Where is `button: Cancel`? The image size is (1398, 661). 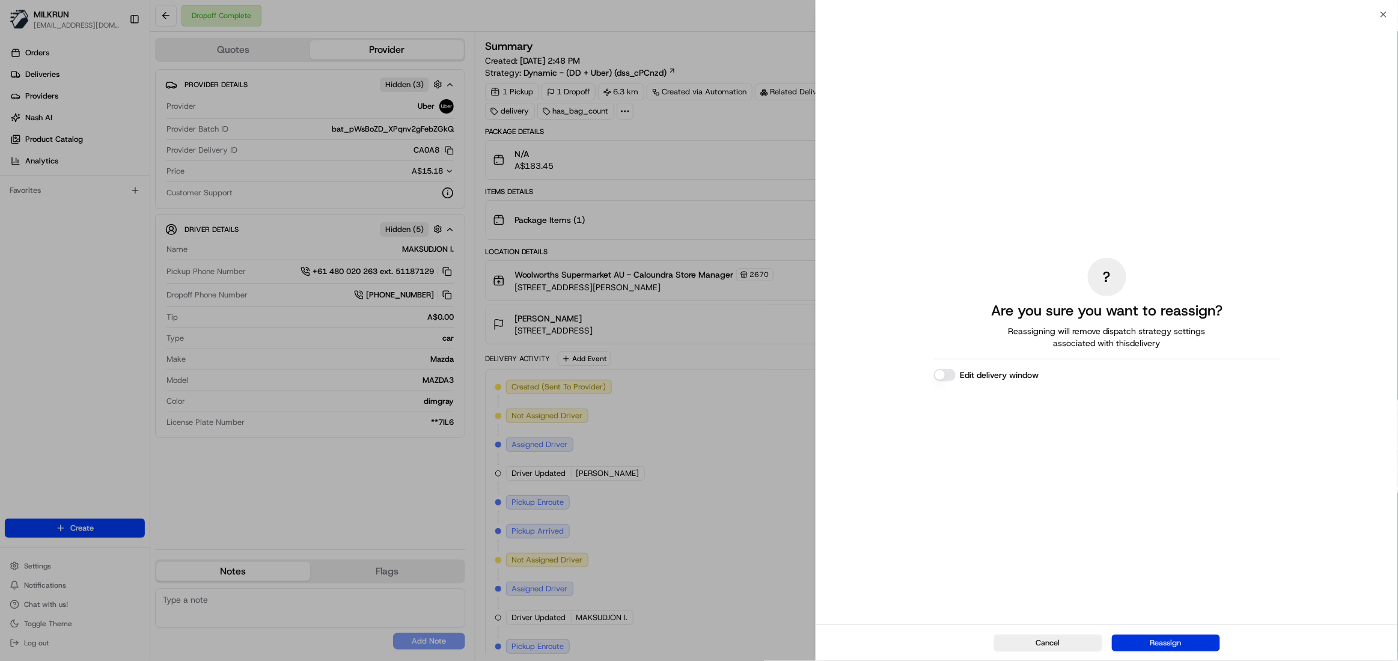
button: Cancel is located at coordinates (1048, 643).